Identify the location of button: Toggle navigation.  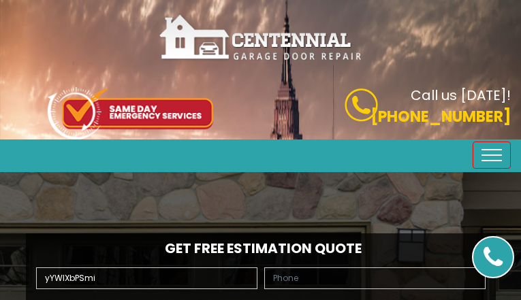
(492, 155).